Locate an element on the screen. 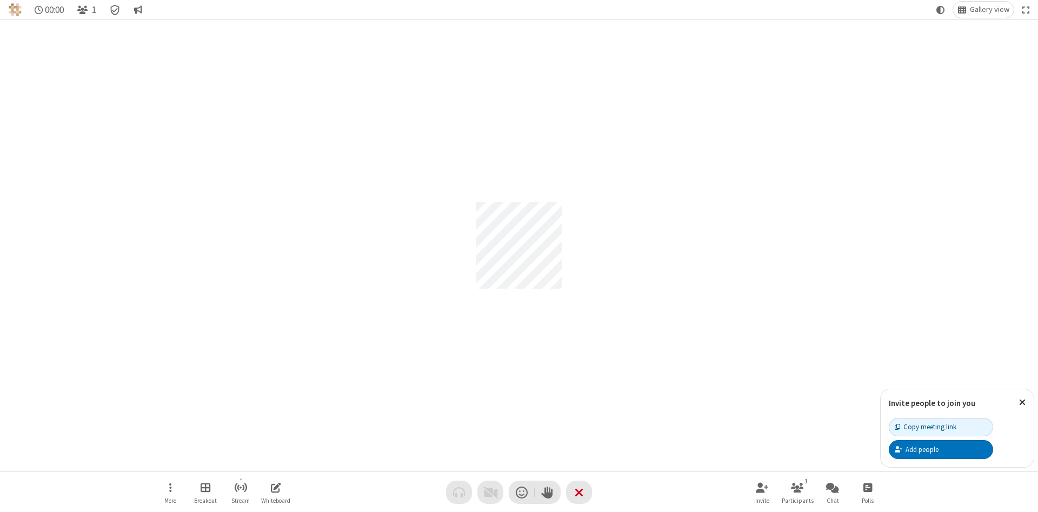  button: Manage Breakout Rooms is located at coordinates (206, 492).